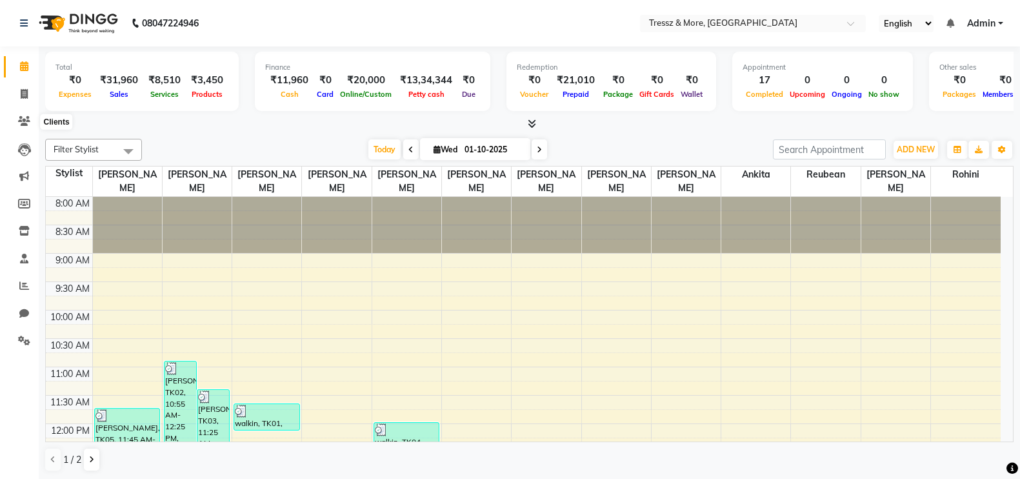 Image resolution: width=1020 pixels, height=479 pixels. I want to click on input: Search Appointment, so click(829, 149).